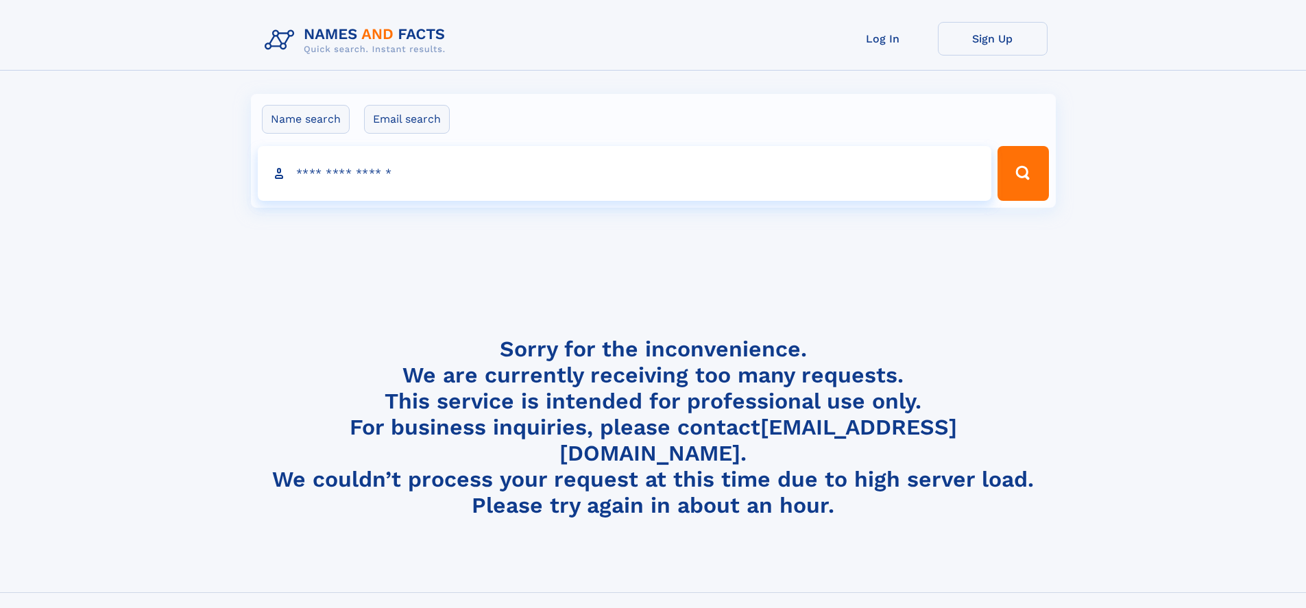  I want to click on img: Logo Names and Facts, so click(358, 40).